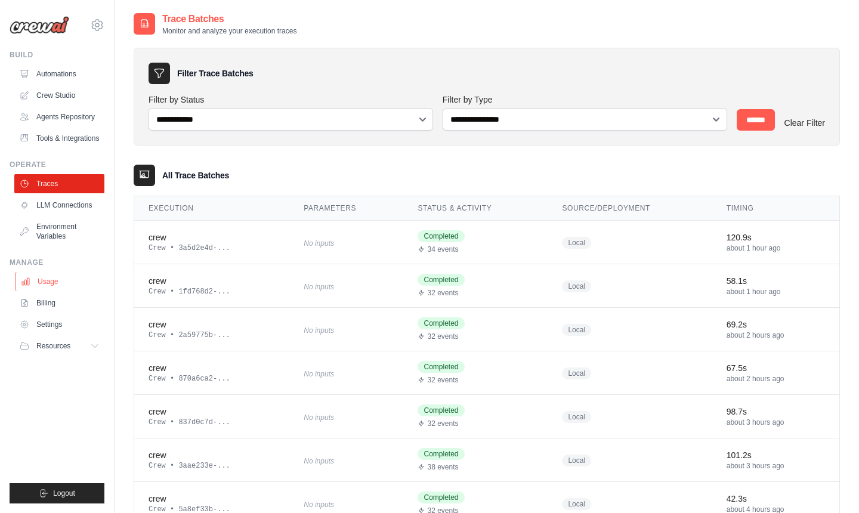 The width and height of the screenshot is (859, 513). I want to click on a: LLM Connections, so click(59, 205).